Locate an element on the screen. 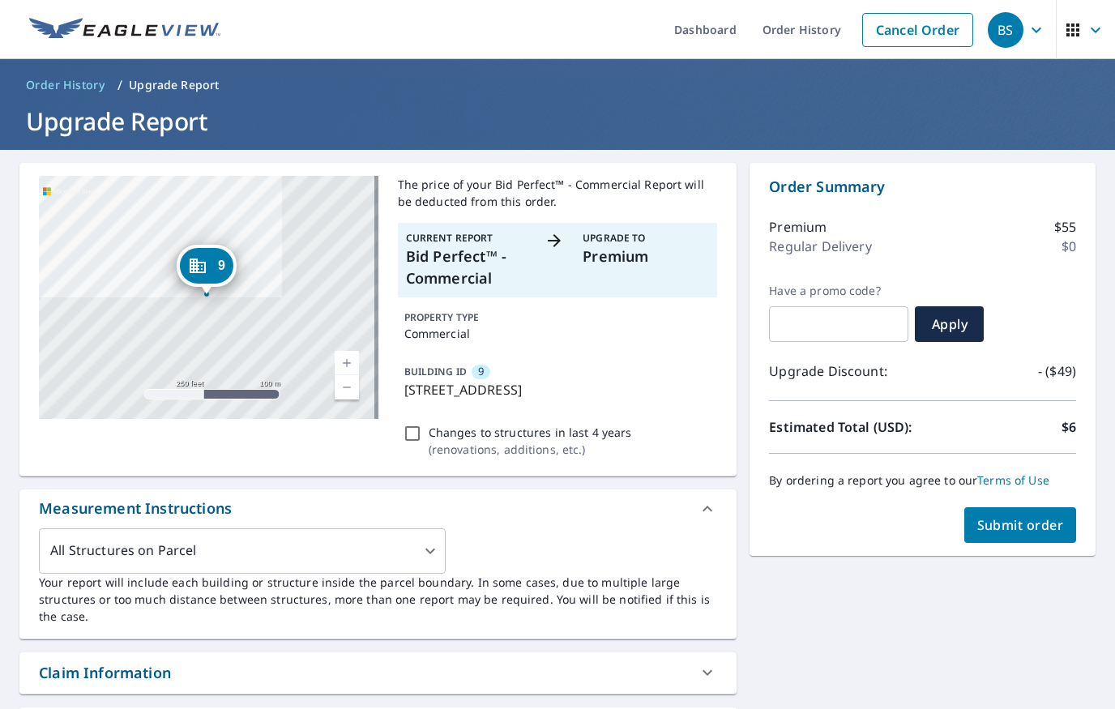 This screenshot has width=1115, height=709. label: Have a promo code? is located at coordinates (839, 291).